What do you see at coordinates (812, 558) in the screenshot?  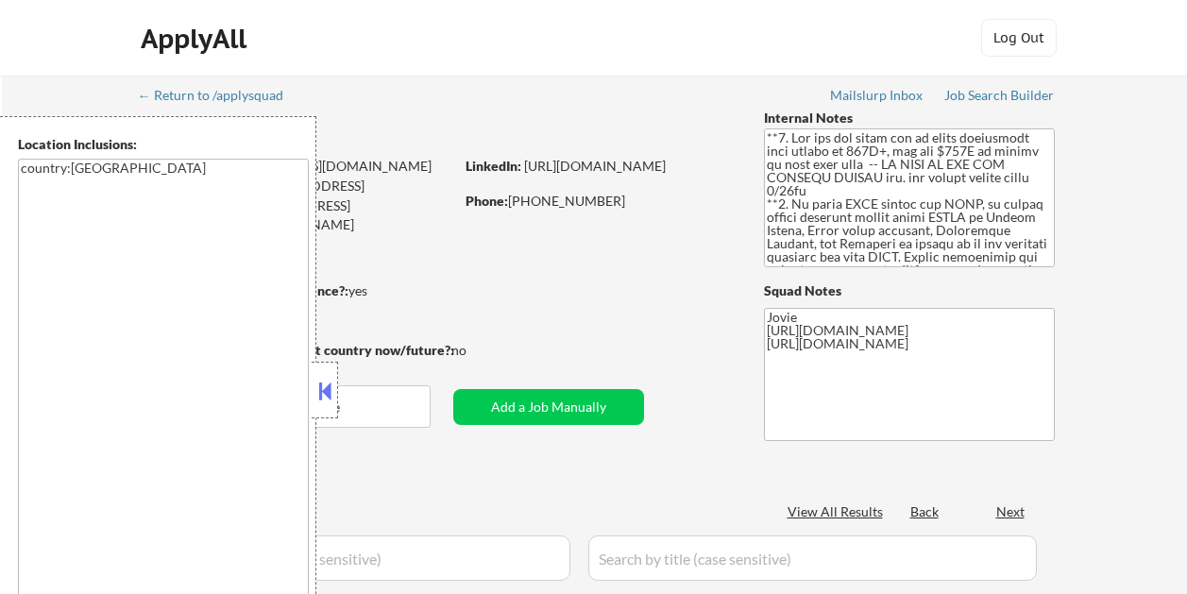 I see `input: Search by title (case sensitive)` at bounding box center [812, 558].